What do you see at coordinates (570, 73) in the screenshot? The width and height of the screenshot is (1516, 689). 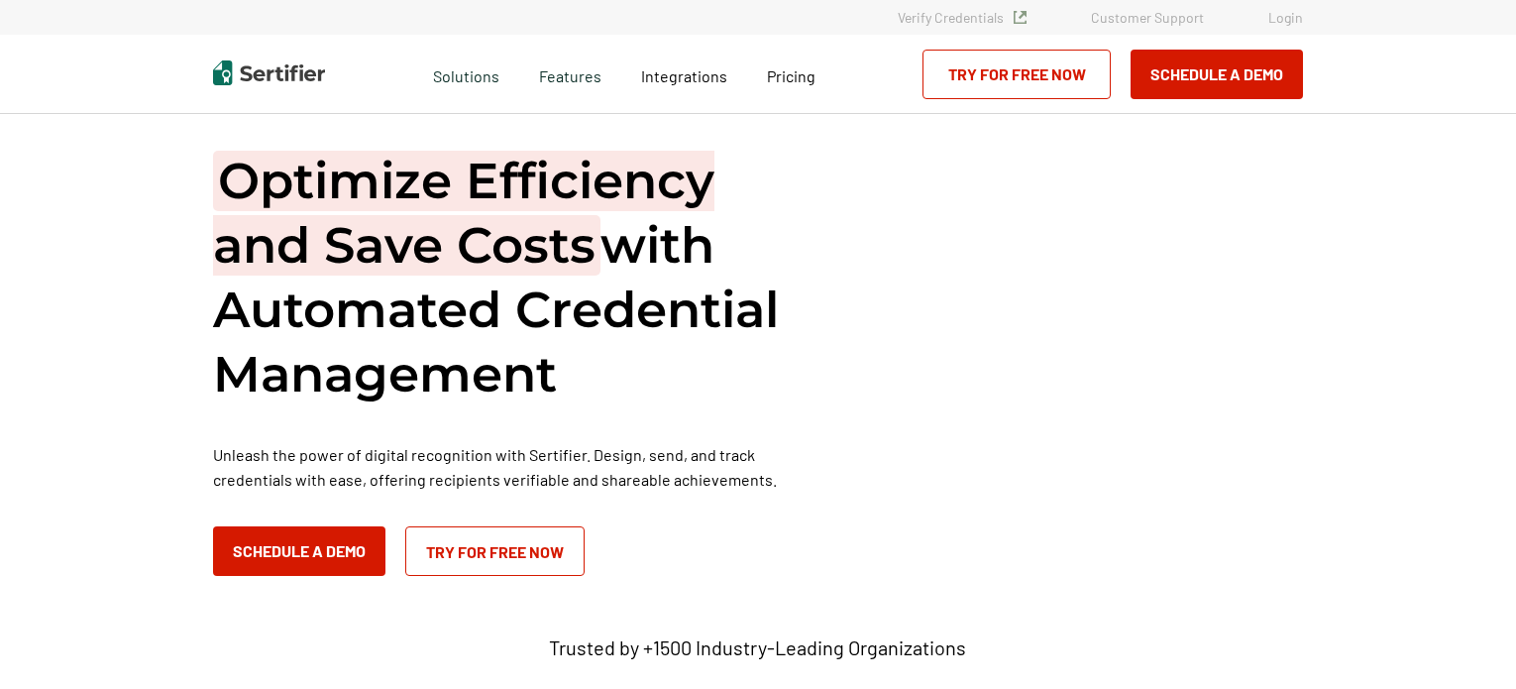 I see `span: Features` at bounding box center [570, 73].